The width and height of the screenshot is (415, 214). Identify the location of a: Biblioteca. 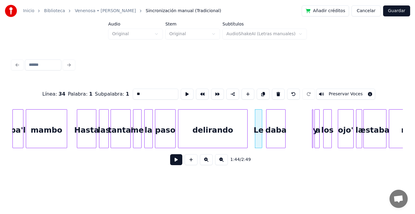
(54, 11).